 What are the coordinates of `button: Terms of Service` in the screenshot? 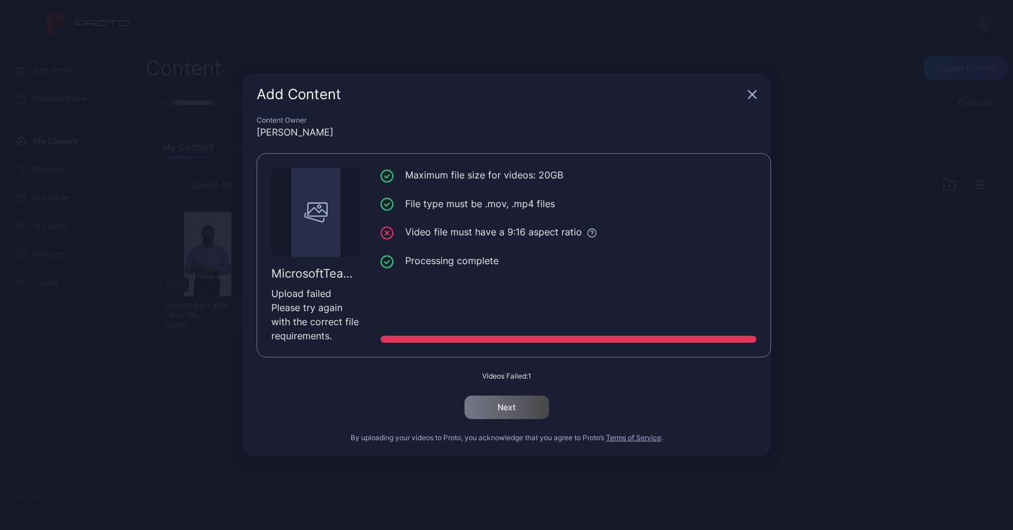 It's located at (633, 438).